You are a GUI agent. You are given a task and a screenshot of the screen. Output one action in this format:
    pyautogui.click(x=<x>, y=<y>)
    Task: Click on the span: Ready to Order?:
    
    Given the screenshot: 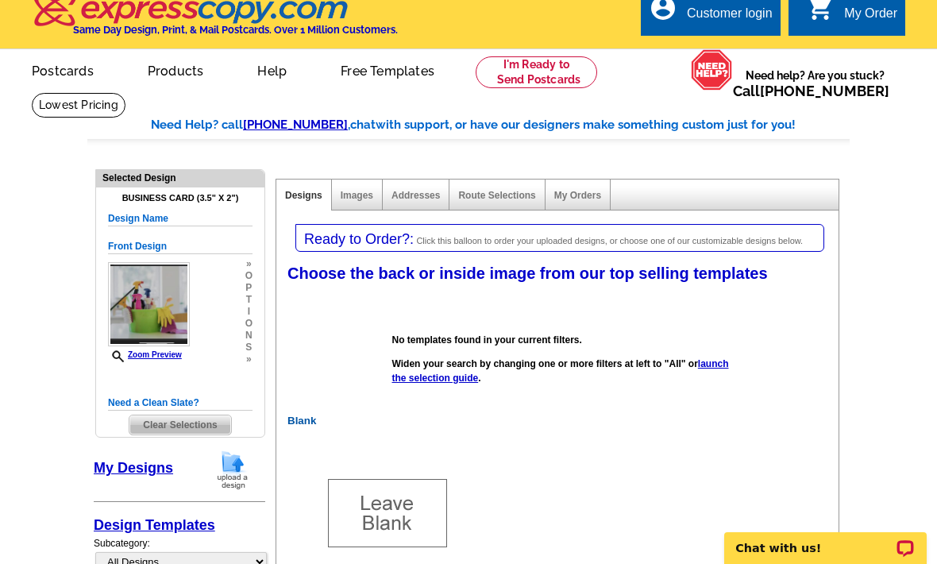 What is the action you would take?
    pyautogui.click(x=359, y=239)
    